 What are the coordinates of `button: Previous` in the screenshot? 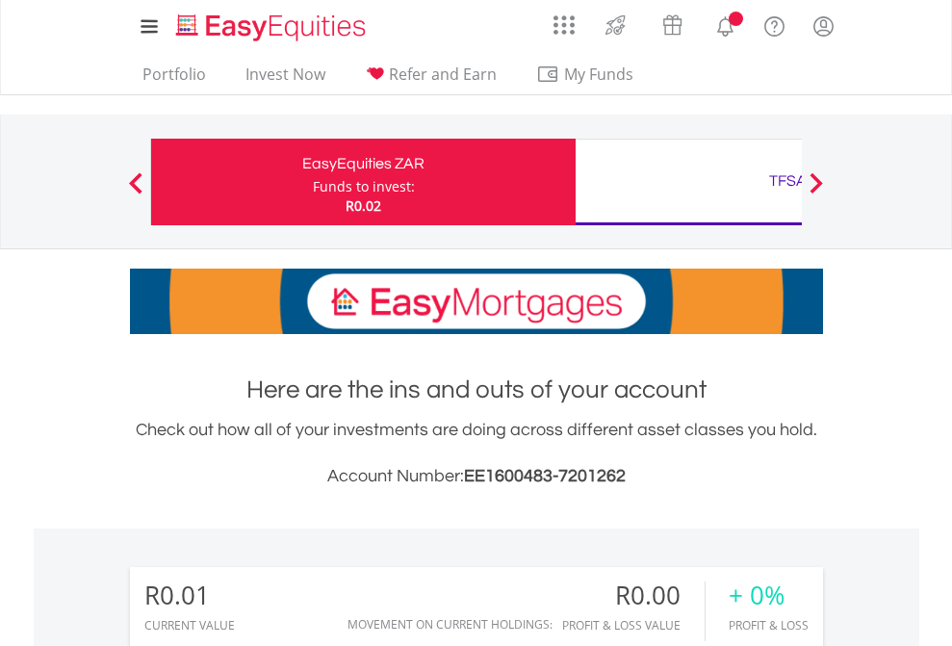 It's located at (136, 192).